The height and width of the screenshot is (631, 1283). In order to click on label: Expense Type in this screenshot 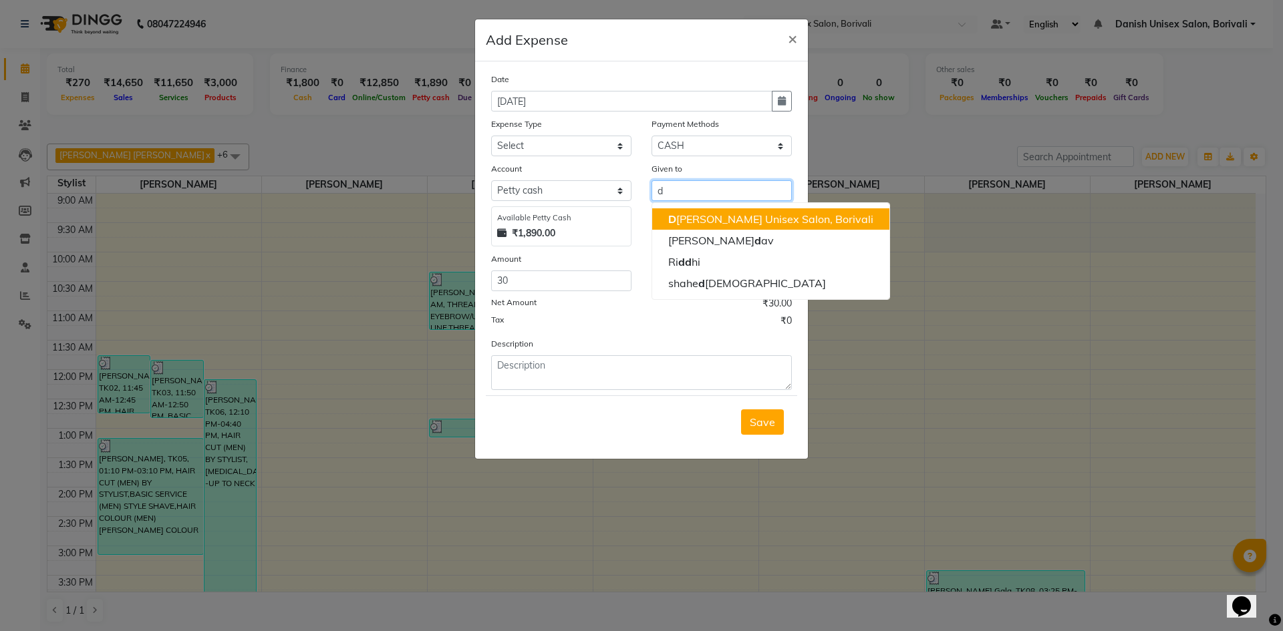, I will do `click(517, 124)`.